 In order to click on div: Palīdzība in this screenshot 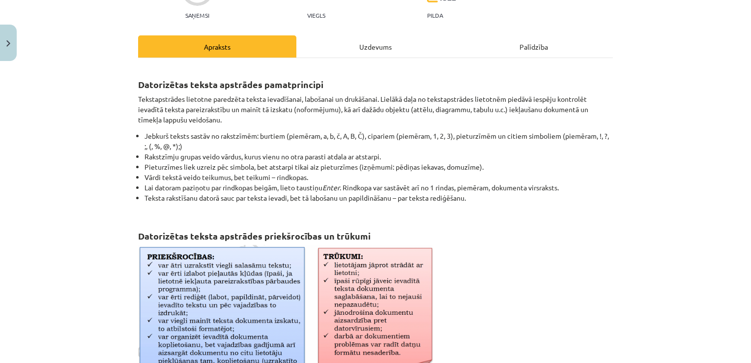, I will do `click(534, 46)`.